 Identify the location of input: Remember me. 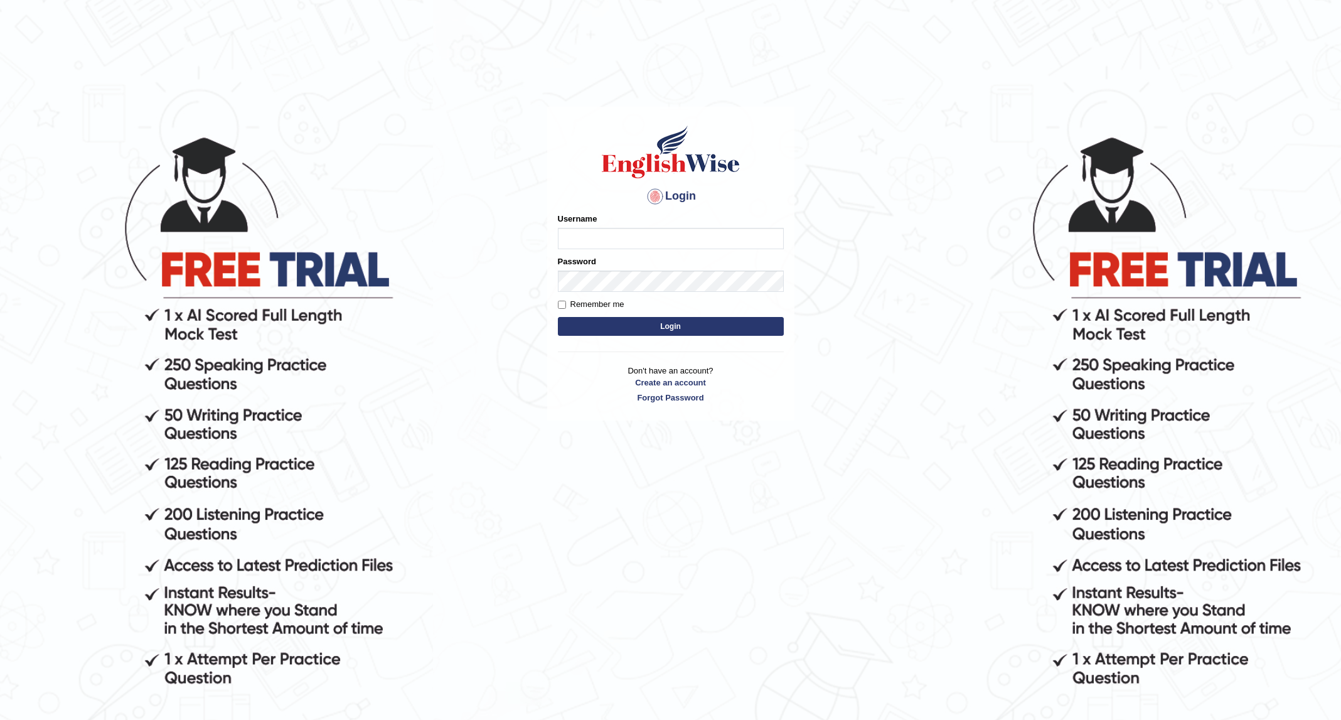
(561, 304).